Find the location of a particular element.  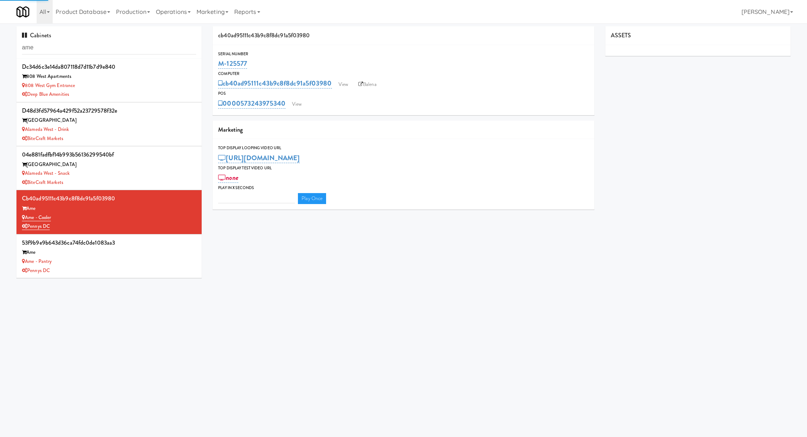

li: dc34d6c3e14da807118d7d11b7d9e840808 West Apartments 808 West Gym EntranceDeep Blue Amenities is located at coordinates (109, 80).